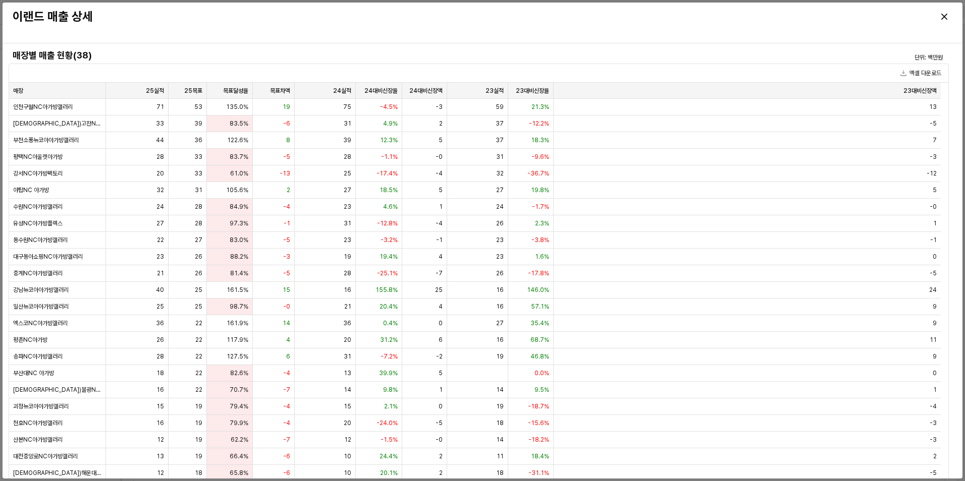 This screenshot has height=481, width=965. Describe the element at coordinates (538, 174) in the screenshot. I see `span: -36.7%` at that location.